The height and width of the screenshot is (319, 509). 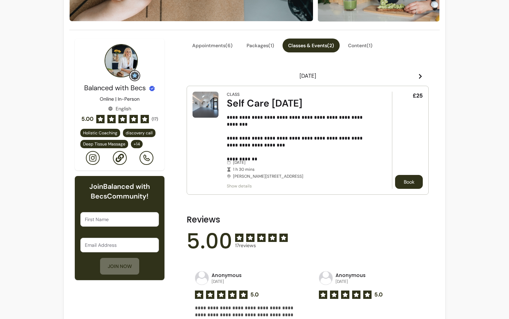 I want to click on span: Show details, so click(x=300, y=186).